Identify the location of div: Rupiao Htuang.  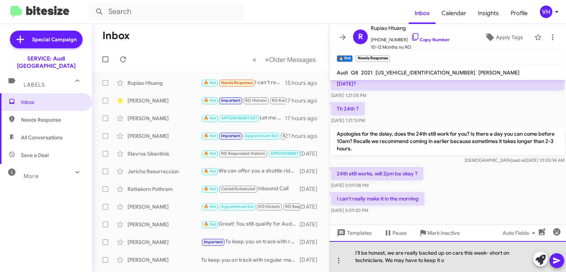
(164, 83).